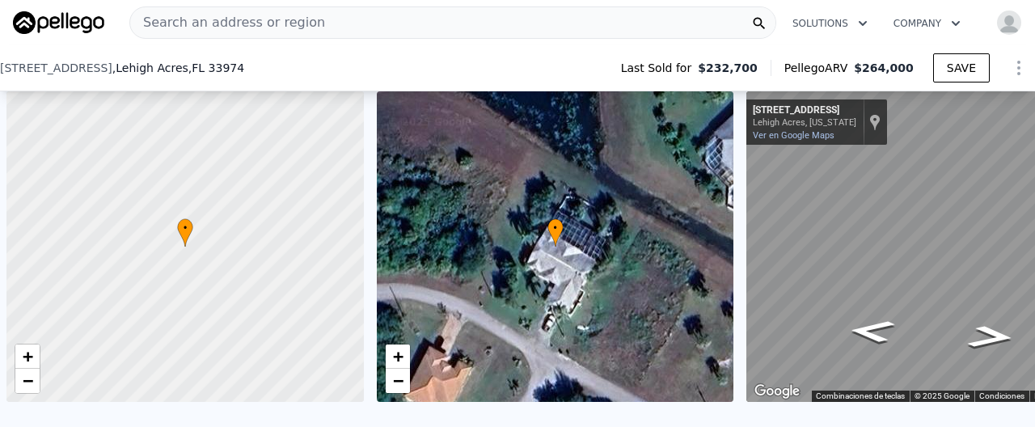 This screenshot has width=1035, height=427. Describe the element at coordinates (777, 391) in the screenshot. I see `img: Google` at that location.